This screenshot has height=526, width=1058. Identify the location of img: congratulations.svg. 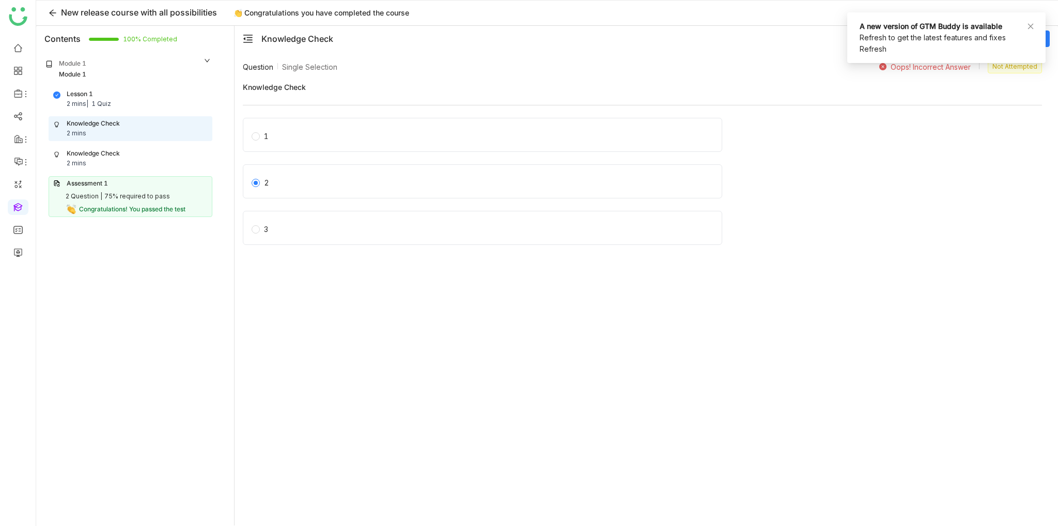
(71, 209).